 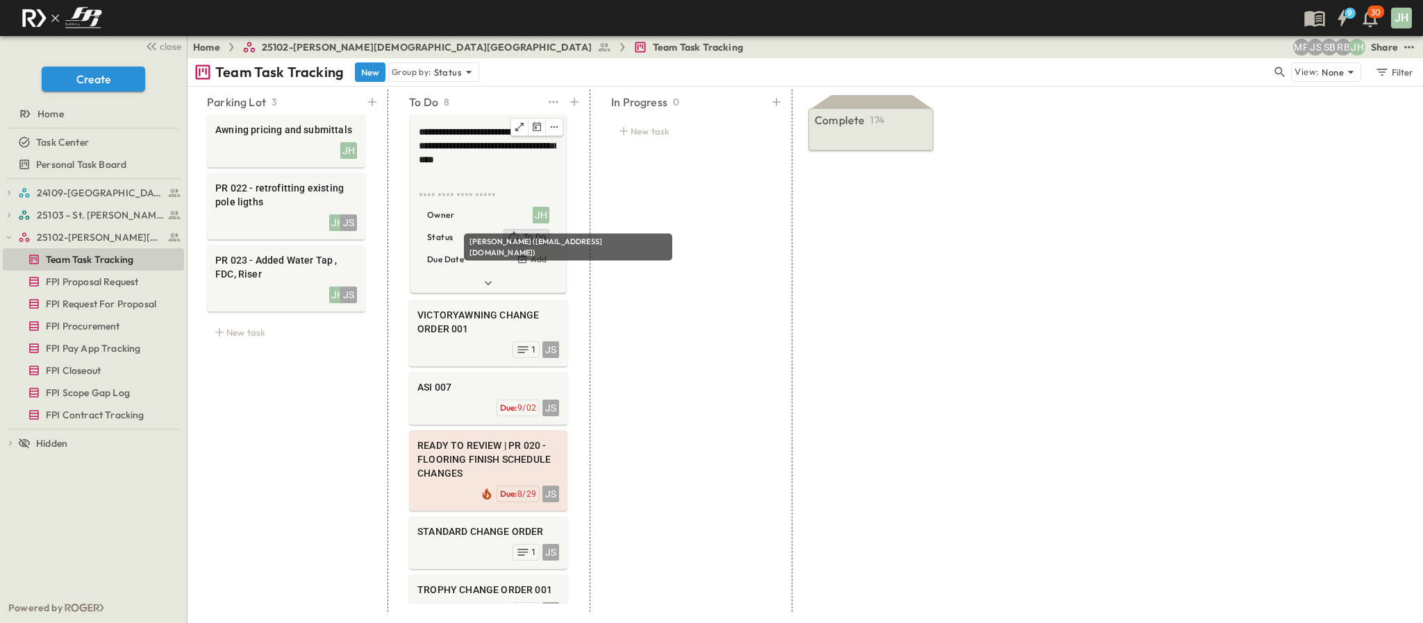 I want to click on div: Share, so click(x=1384, y=47).